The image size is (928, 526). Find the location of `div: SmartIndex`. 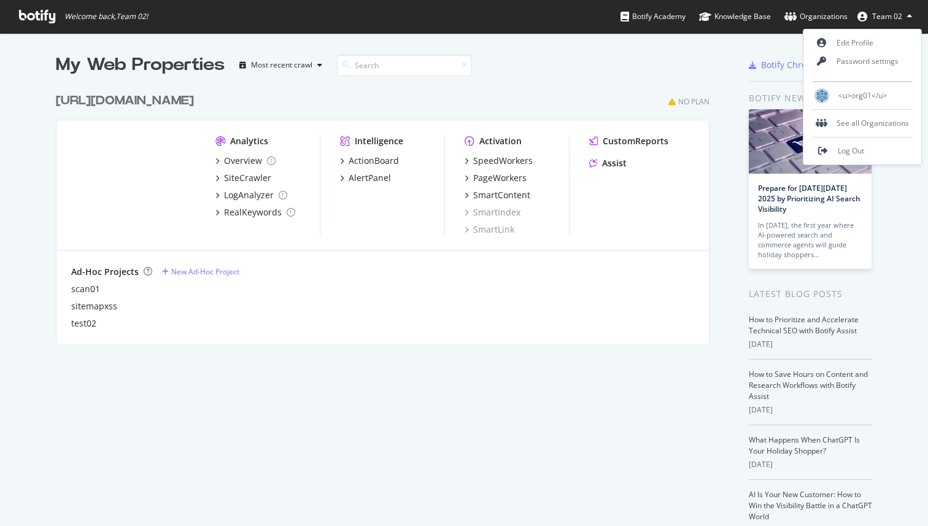

div: SmartIndex is located at coordinates (492, 212).